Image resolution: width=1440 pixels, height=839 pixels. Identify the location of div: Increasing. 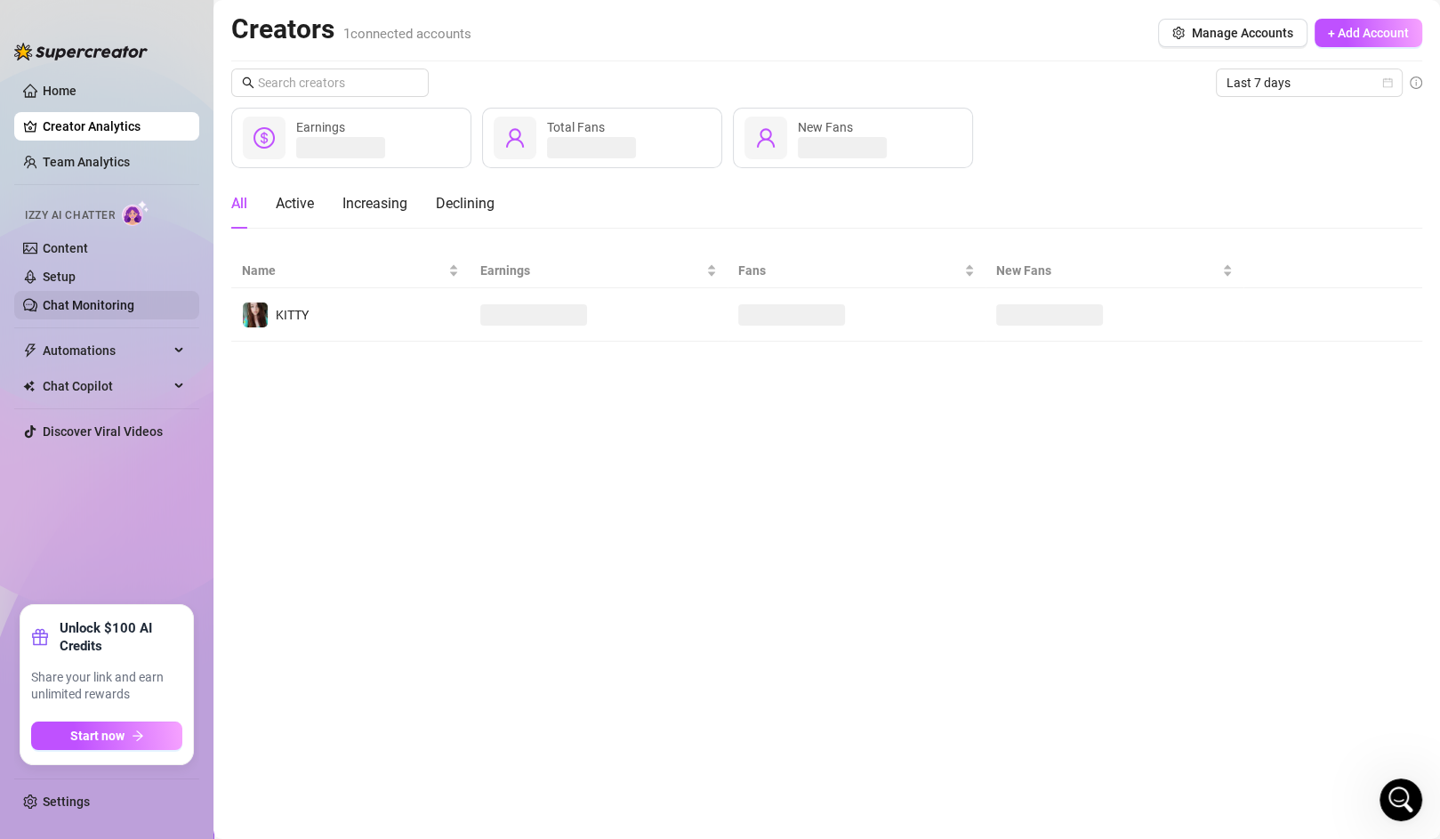
(374, 204).